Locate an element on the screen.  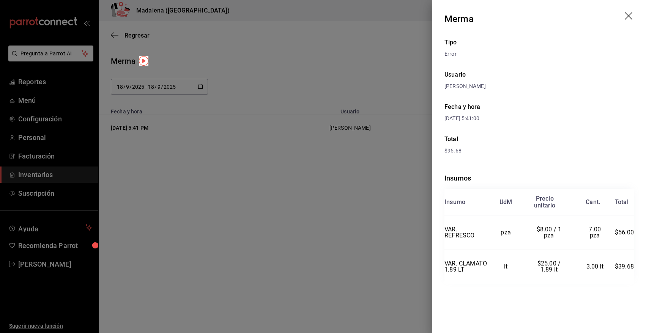
div: Merma is located at coordinates (459, 19).